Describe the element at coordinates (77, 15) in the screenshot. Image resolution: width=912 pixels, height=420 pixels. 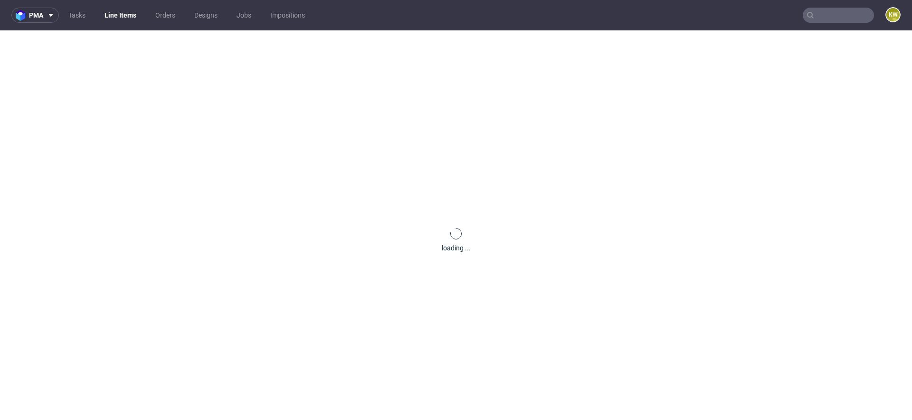
I see `a: Tasks` at that location.